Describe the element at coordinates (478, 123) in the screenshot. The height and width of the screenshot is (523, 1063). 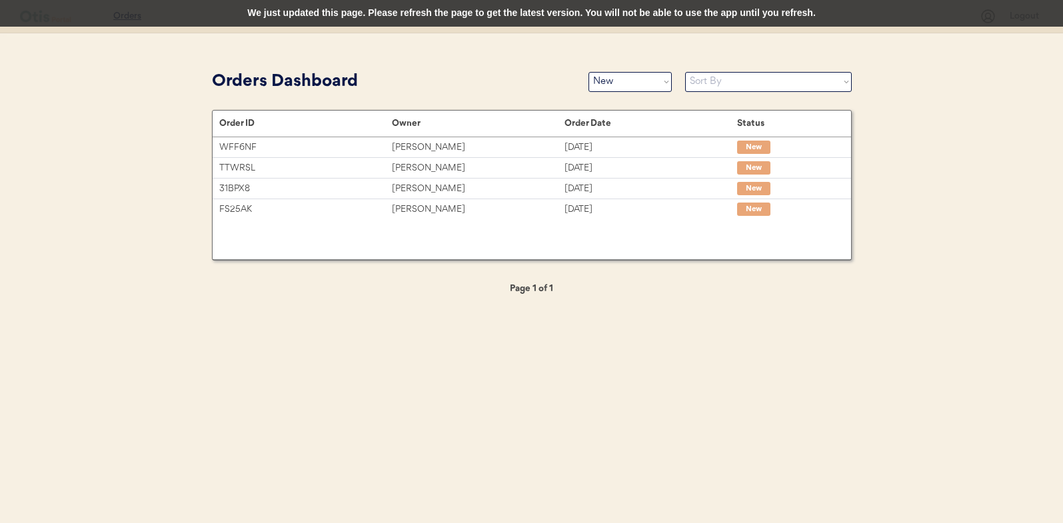
I see `div: Owner` at that location.